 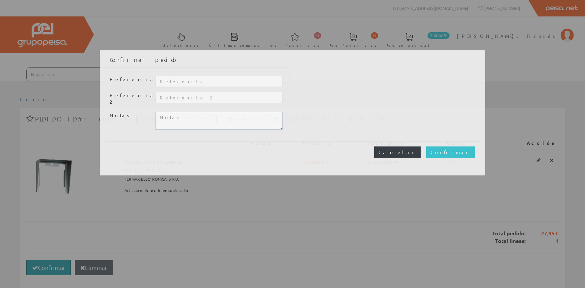 I want to click on input: Referencia, so click(x=219, y=81).